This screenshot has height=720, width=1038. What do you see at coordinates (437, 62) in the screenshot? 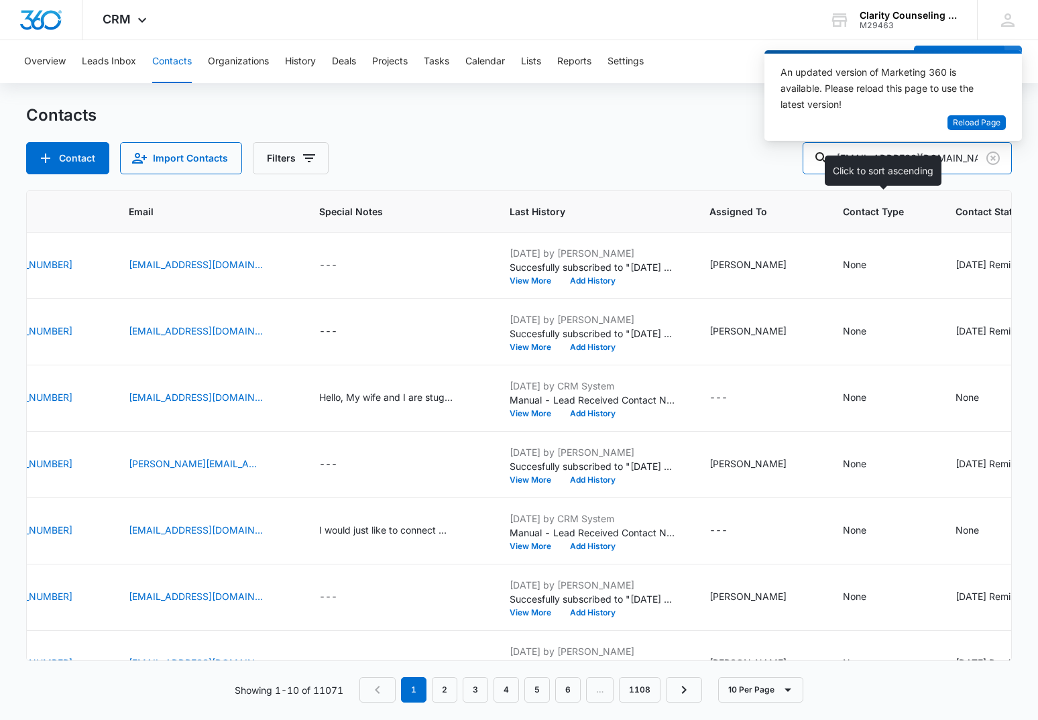
I see `button: Tasks` at bounding box center [437, 62].